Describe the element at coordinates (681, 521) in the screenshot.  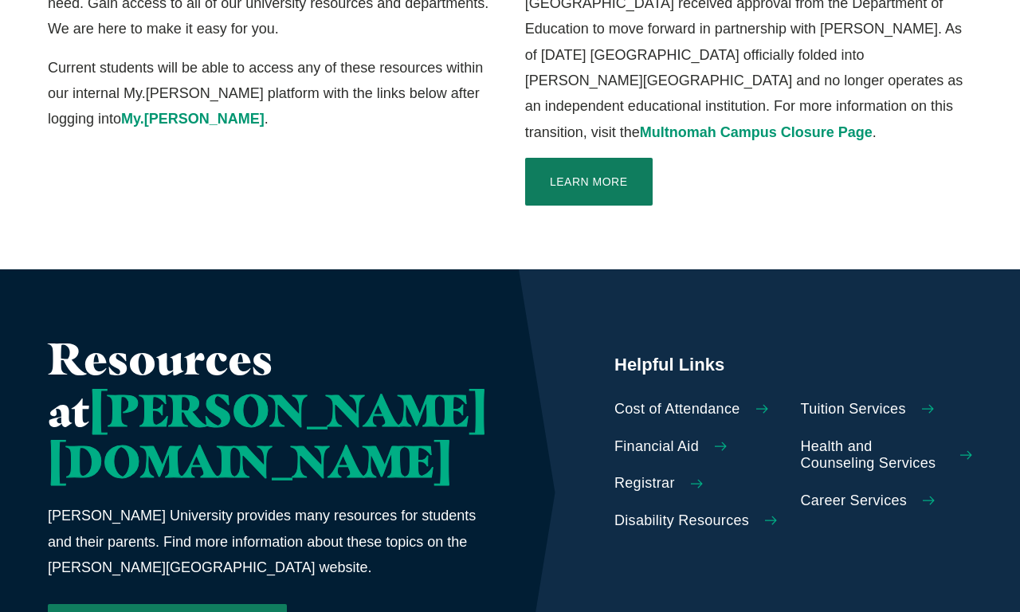
I see `span: Disability Resources` at that location.